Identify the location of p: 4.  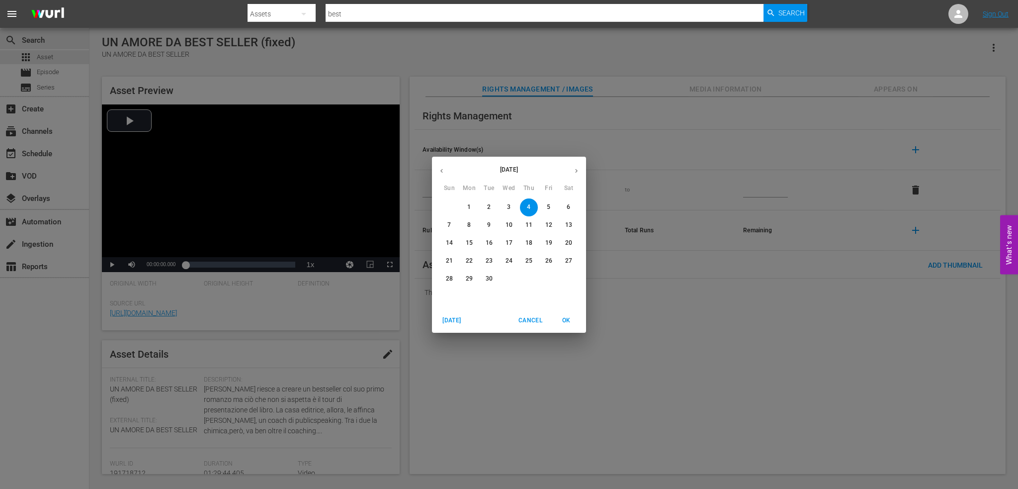
(528, 207).